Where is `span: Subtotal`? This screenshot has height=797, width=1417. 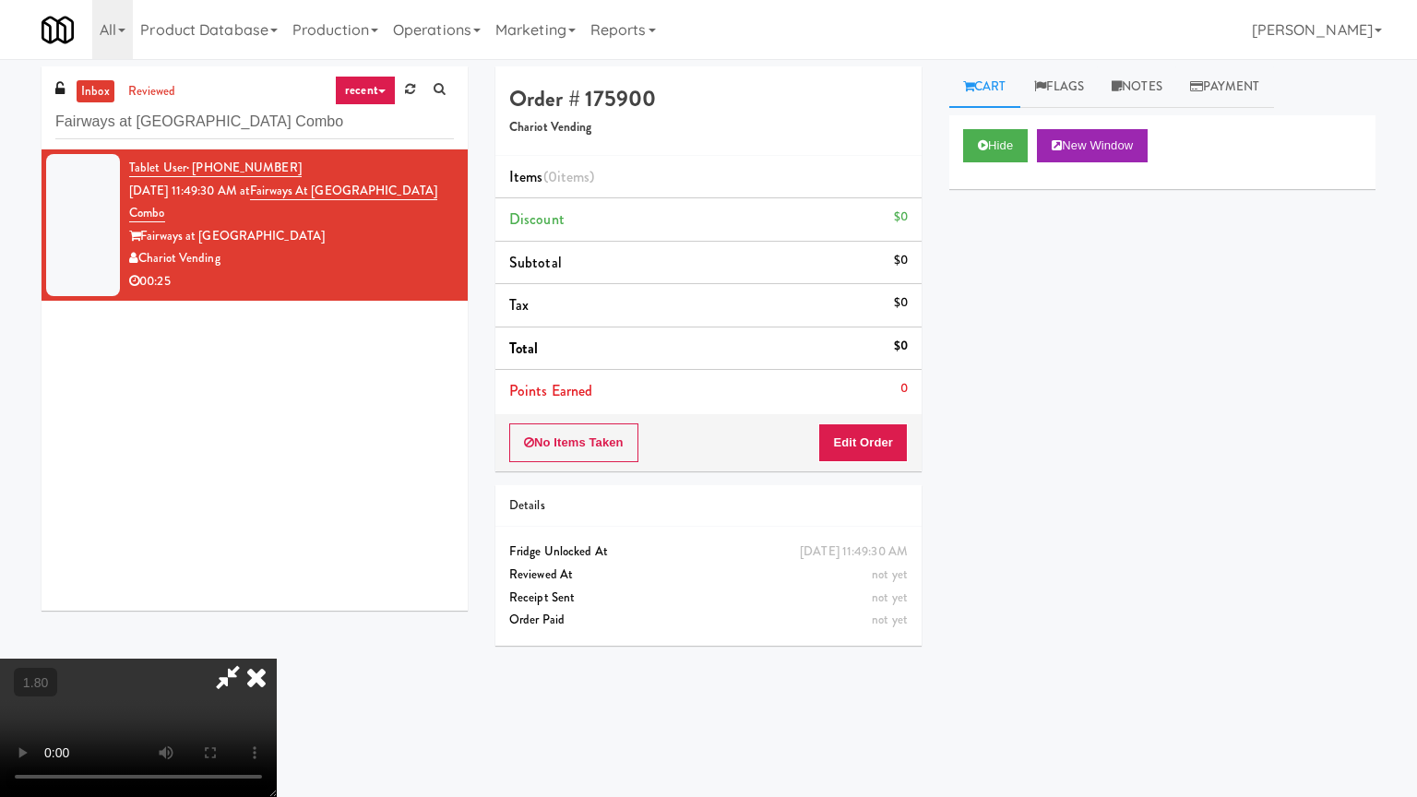 span: Subtotal is located at coordinates (535, 262).